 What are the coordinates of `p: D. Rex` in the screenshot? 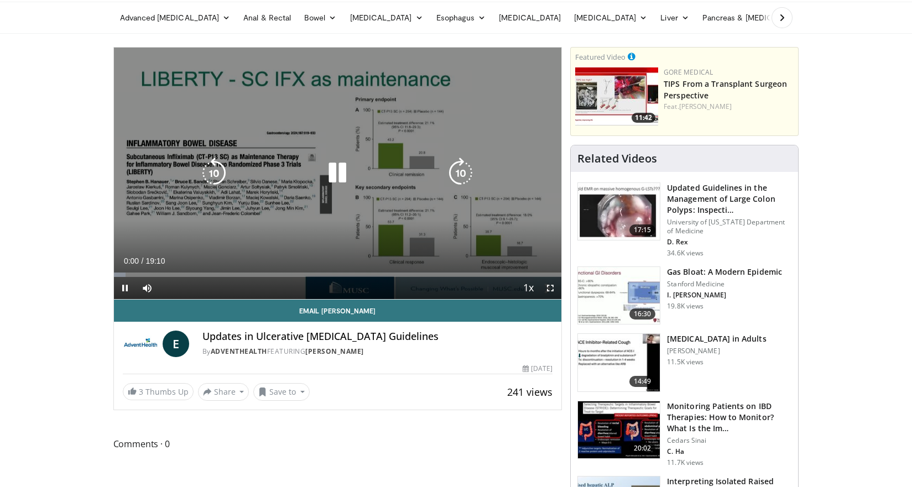 It's located at (729, 242).